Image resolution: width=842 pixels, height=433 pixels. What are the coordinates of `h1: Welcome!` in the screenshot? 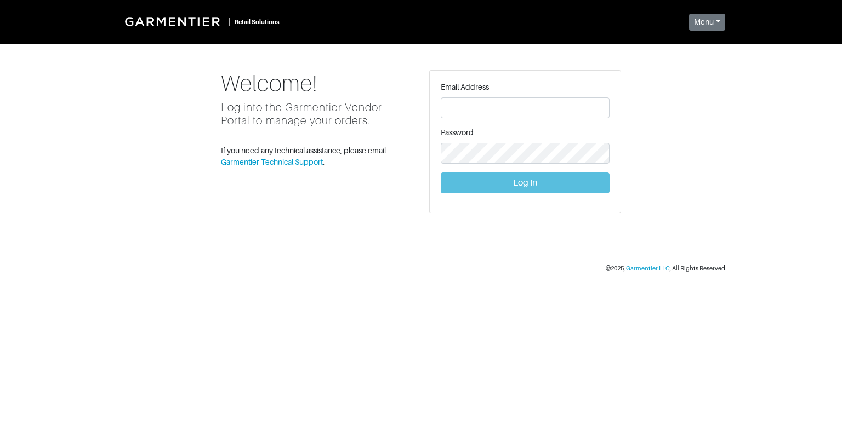 It's located at (317, 83).